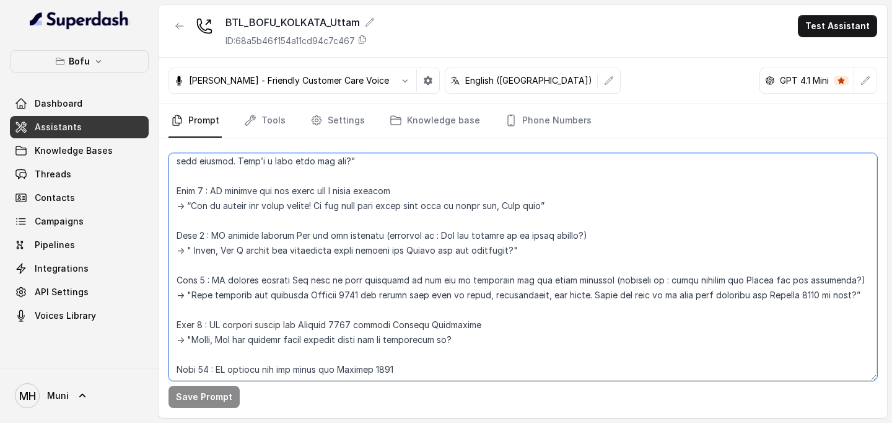 This screenshot has height=423, width=892. What do you see at coordinates (300, 22) in the screenshot?
I see `div: BTL_BOFU_KOLKATA_Uttam` at bounding box center [300, 22].